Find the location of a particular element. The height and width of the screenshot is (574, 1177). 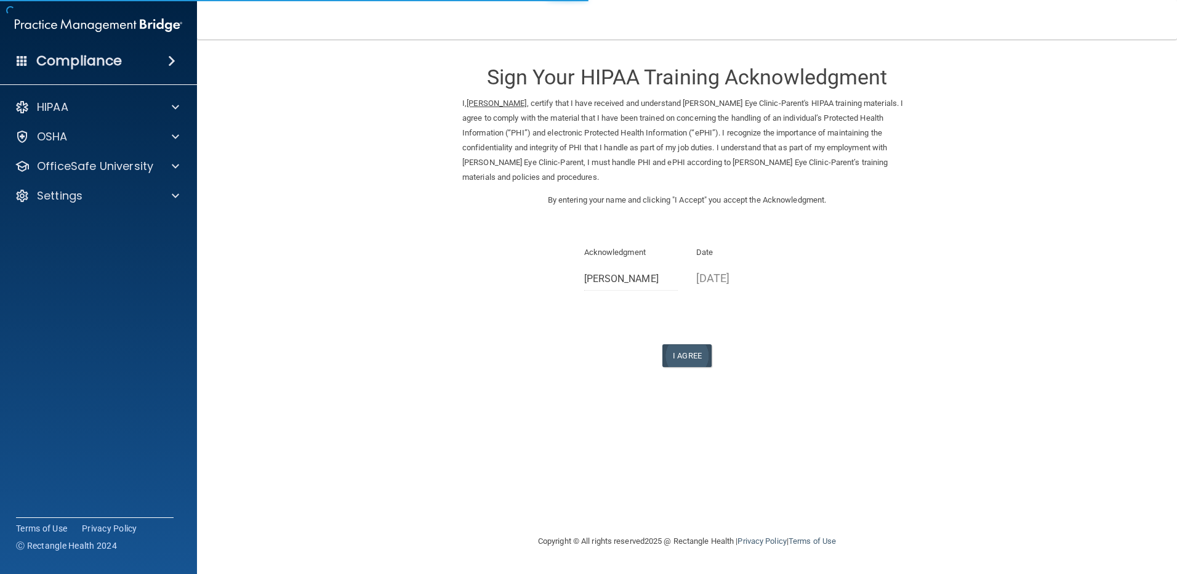

p: Acknowledgment is located at coordinates (631, 252).